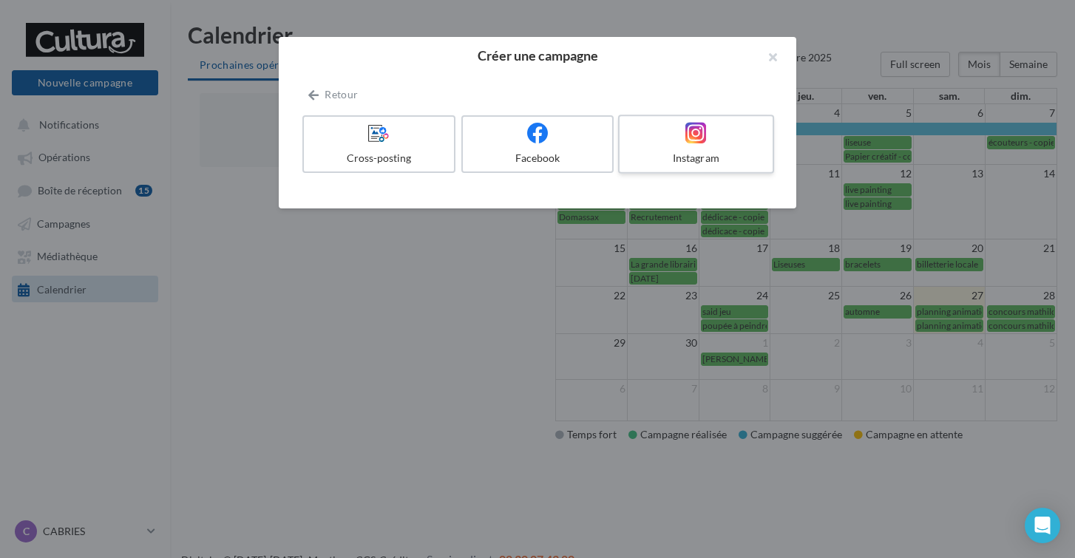 The height and width of the screenshot is (558, 1075). Describe the element at coordinates (333, 95) in the screenshot. I see `button: Retour` at that location.